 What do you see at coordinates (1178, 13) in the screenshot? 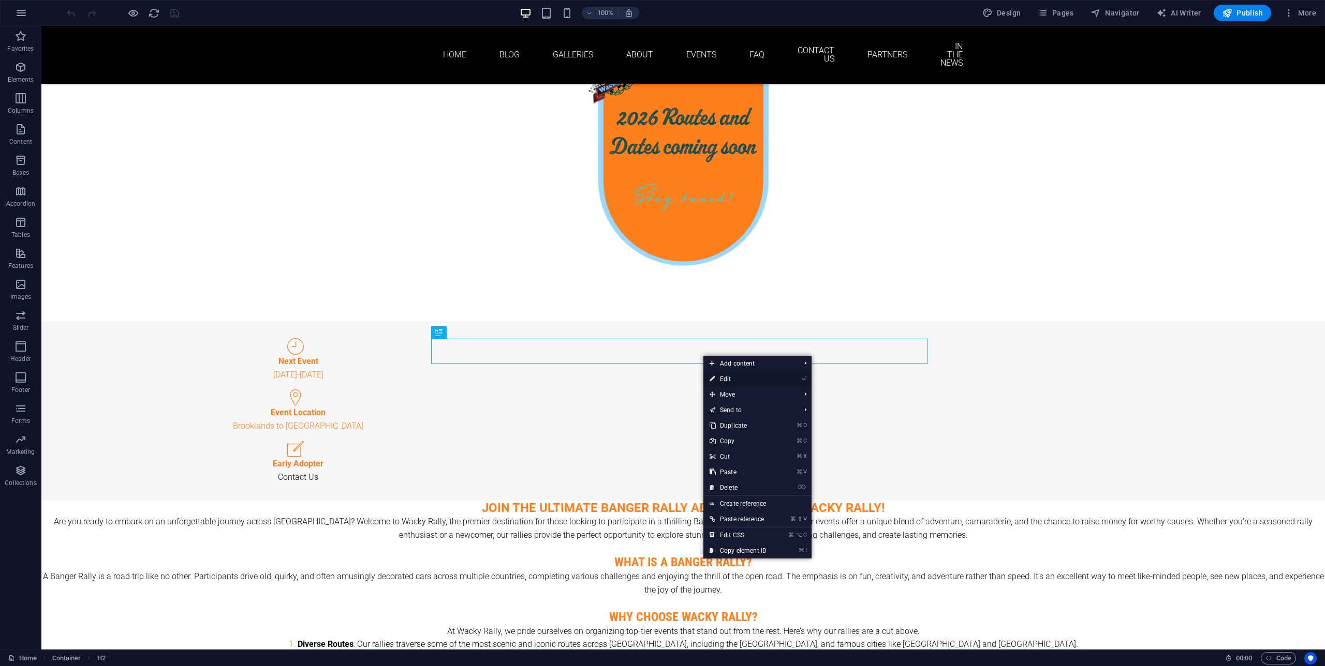
I see `span: AI Writer` at bounding box center [1178, 13].